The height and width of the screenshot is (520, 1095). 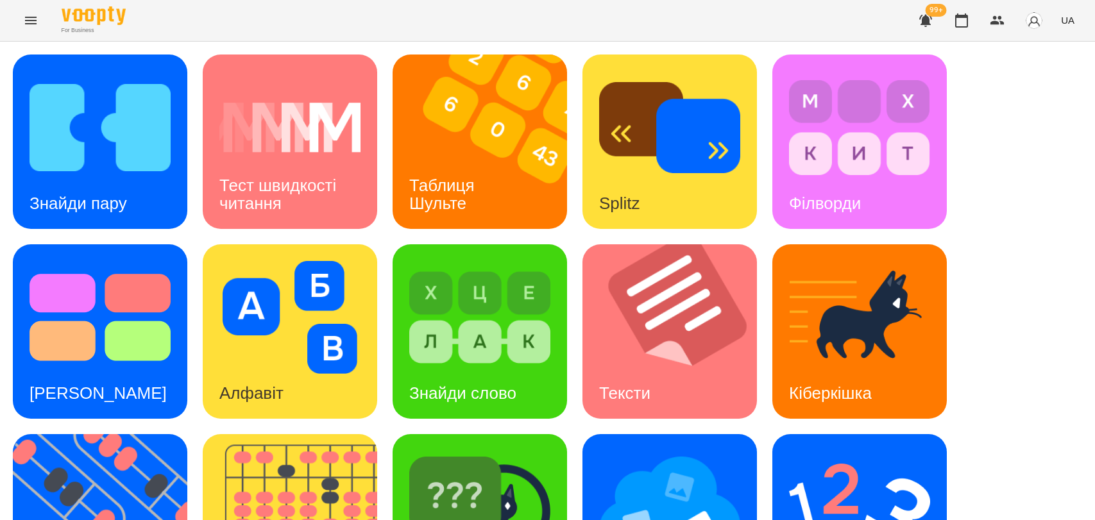 I want to click on img: Алфавіт, so click(x=290, y=318).